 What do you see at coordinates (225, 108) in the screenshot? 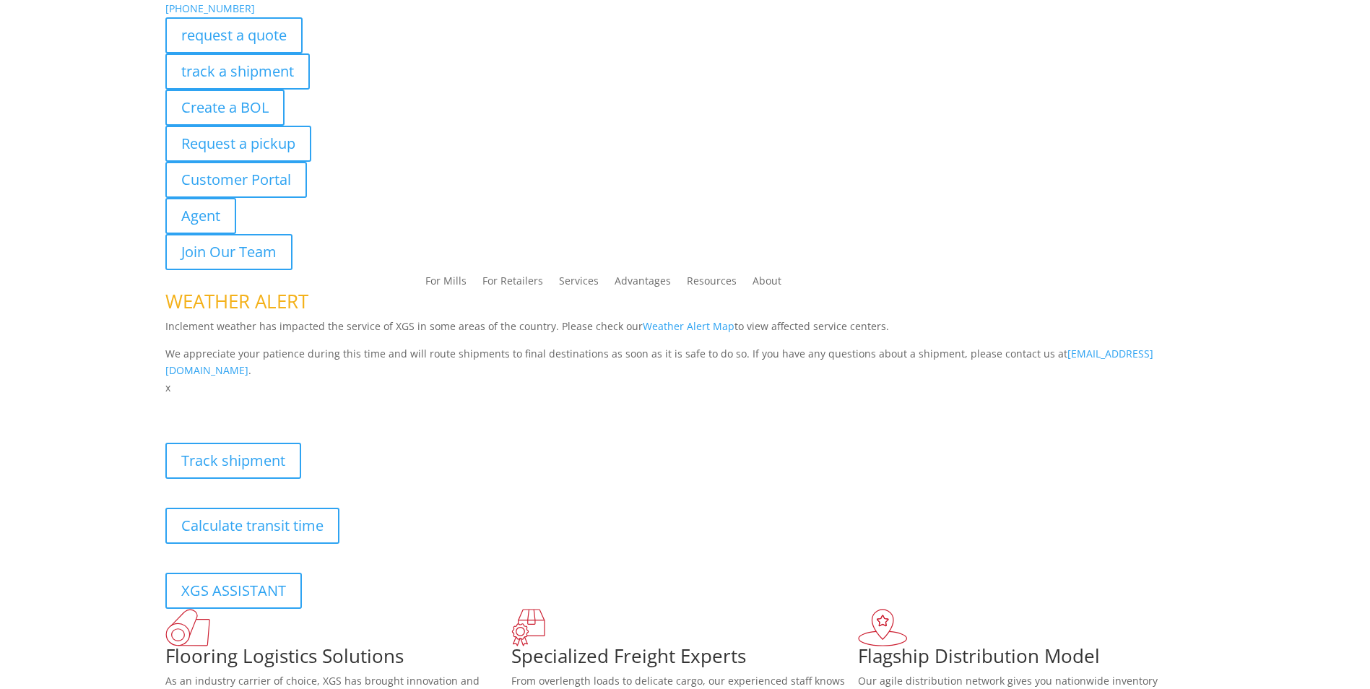
I see `a: Create a BOL` at bounding box center [225, 108].